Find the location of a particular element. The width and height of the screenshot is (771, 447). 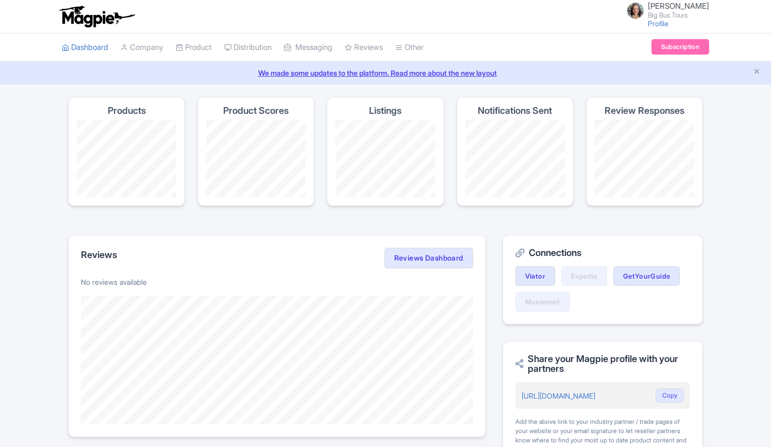

h2: Reviews is located at coordinates (99, 255).